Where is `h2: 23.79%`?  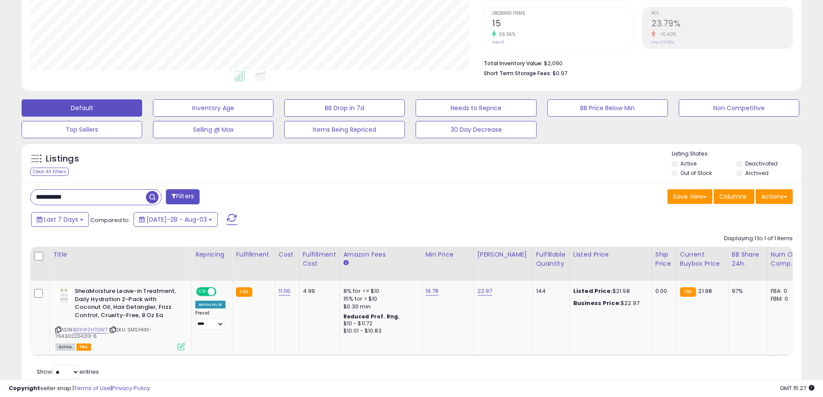
h2: 23.79% is located at coordinates (722, 24).